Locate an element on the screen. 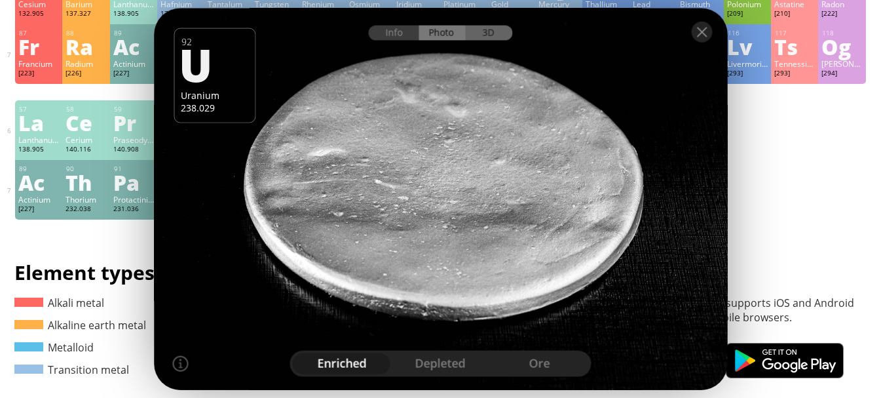 The image size is (881, 398). div: Cerium is located at coordinates (86, 140).